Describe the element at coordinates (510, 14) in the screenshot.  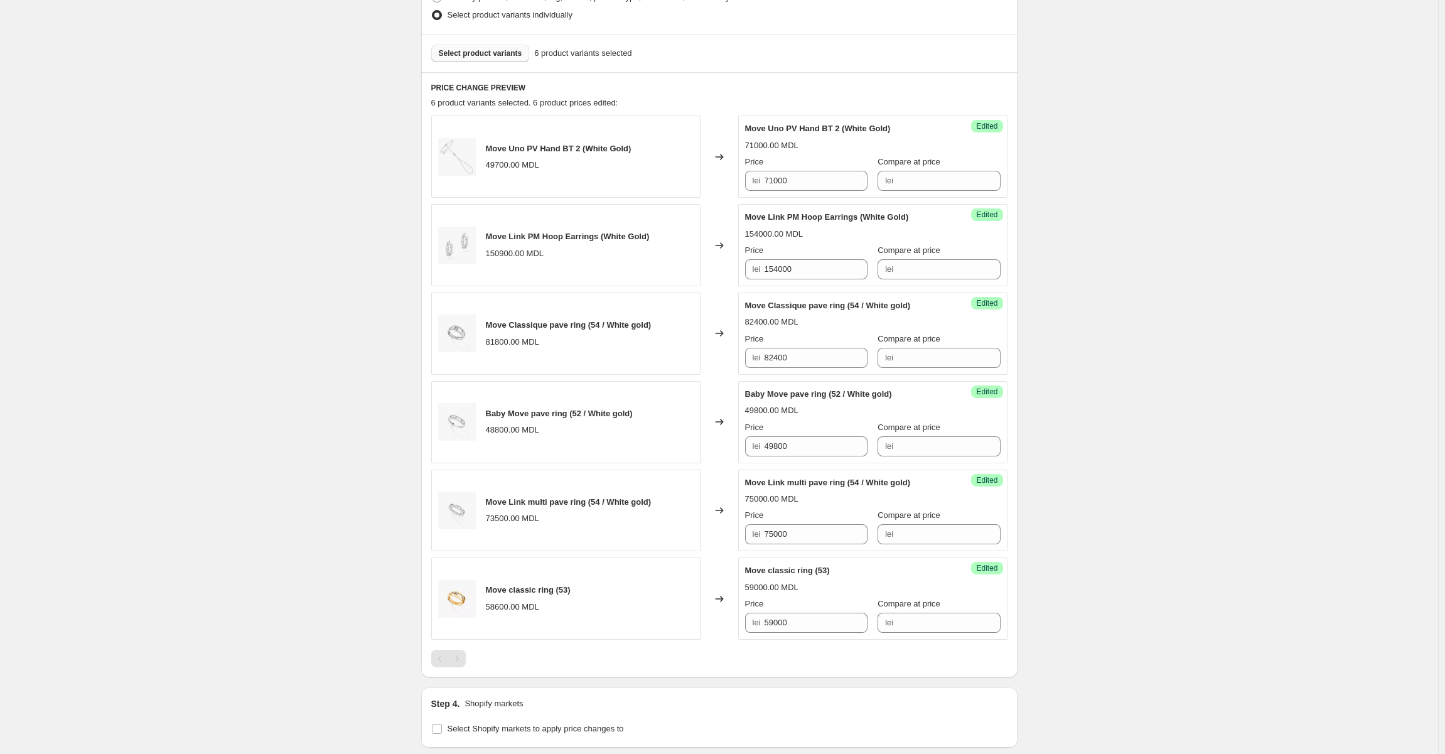
I see `span: Select product variants individually` at that location.